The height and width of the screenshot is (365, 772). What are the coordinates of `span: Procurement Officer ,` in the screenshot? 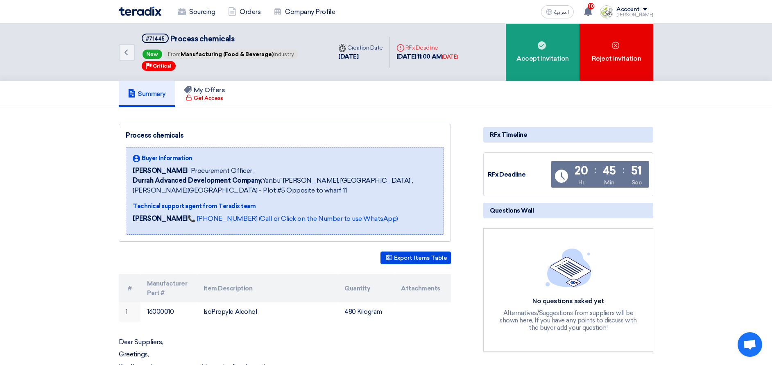 It's located at (223, 171).